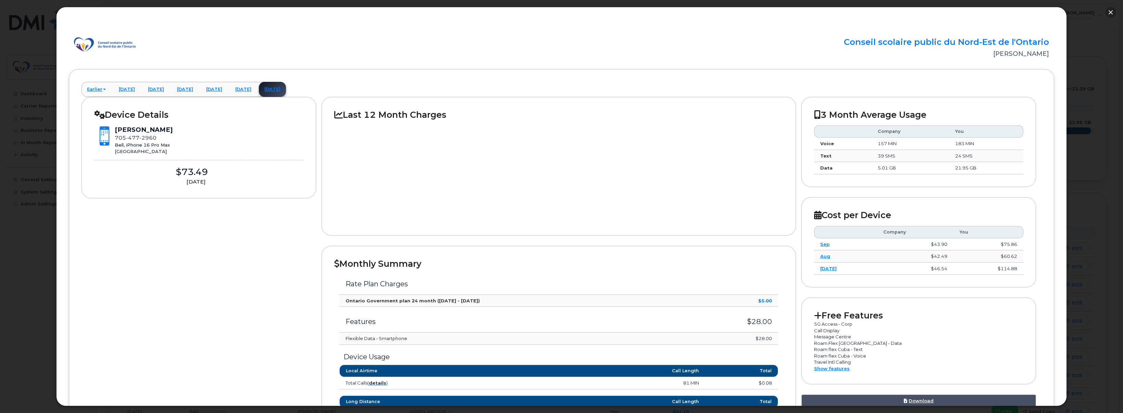 Image resolution: width=1123 pixels, height=413 pixels. Describe the element at coordinates (915, 232) in the screenshot. I see `th: Company` at that location.